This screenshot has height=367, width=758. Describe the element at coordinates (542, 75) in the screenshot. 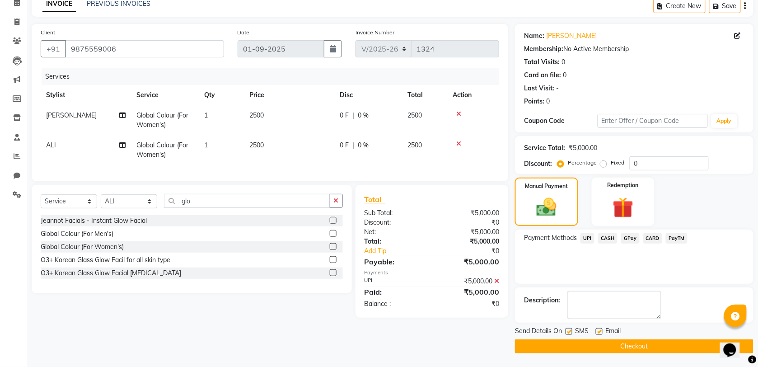

I see `div: Card on file:` at that location.